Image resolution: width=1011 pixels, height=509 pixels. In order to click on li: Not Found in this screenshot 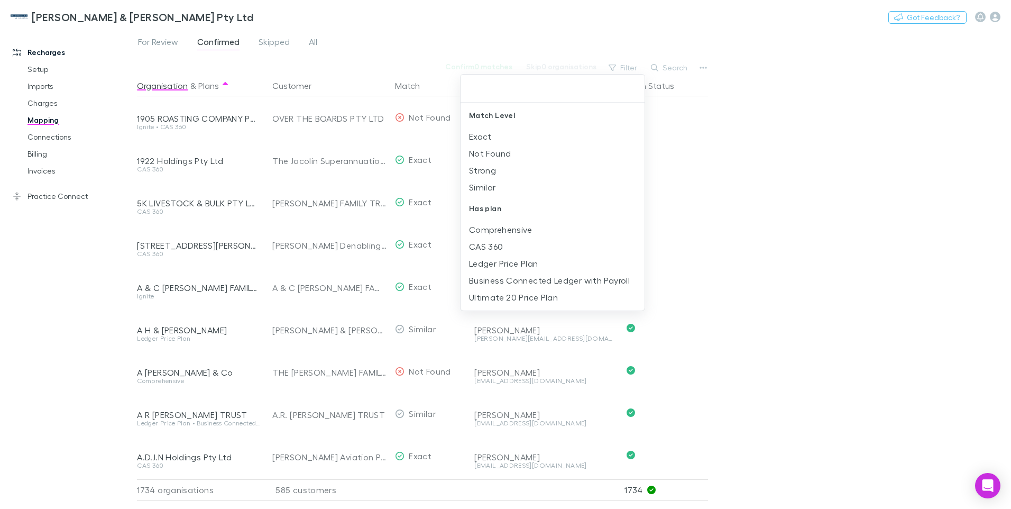, I will do `click(553, 153)`.